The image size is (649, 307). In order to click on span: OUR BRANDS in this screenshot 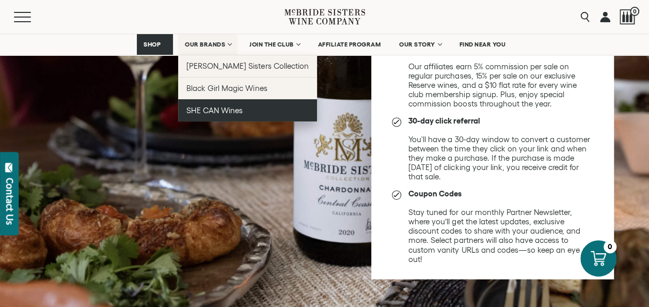, I will do `click(205, 44)`.